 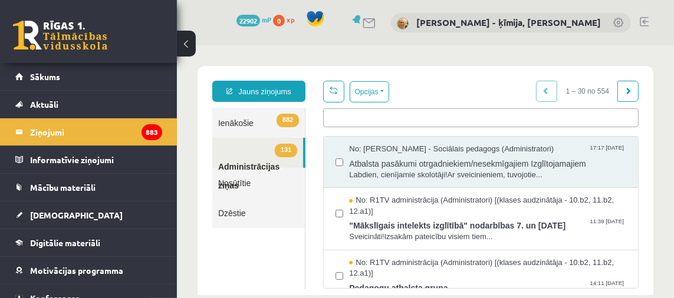 I want to click on span: 1 – 30 no 554, so click(x=411, y=46).